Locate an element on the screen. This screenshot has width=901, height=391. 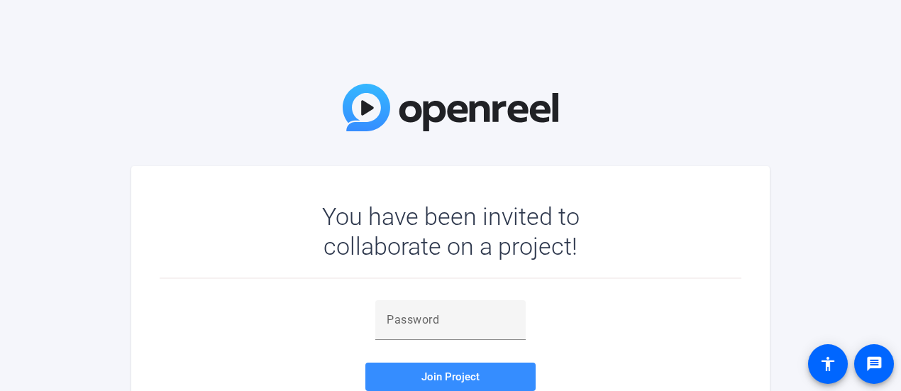
div: You have been invited to collaborate on a project! is located at coordinates (451, 231).